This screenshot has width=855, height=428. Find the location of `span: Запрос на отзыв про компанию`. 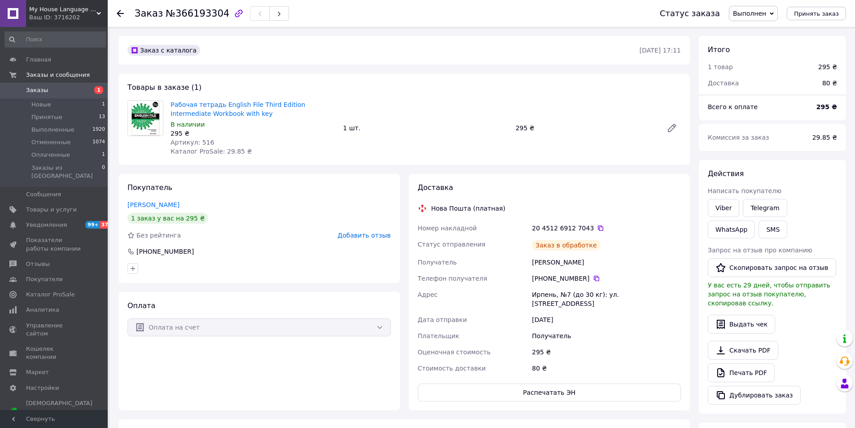

span: Запрос на отзыв про компанию is located at coordinates (760, 250).